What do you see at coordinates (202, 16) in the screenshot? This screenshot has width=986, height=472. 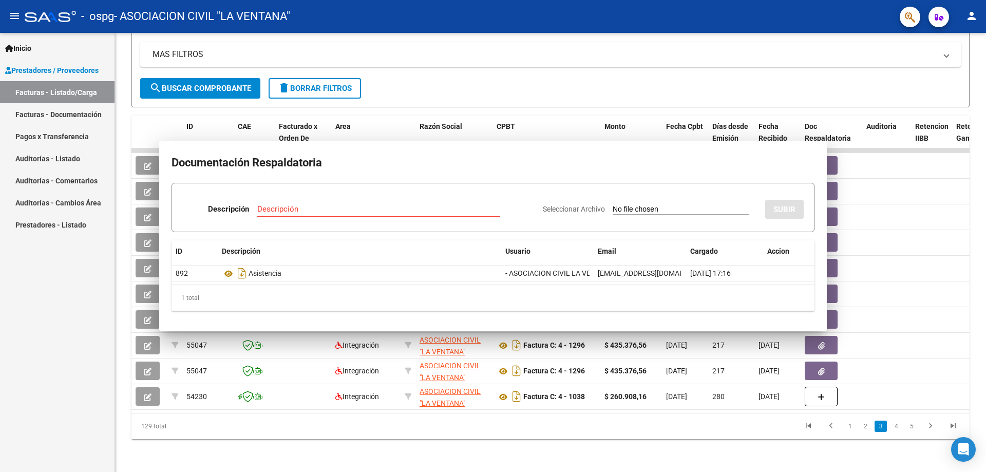 I see `span: - ASOCIACION CIVIL "LA VENTANA"` at bounding box center [202, 16].